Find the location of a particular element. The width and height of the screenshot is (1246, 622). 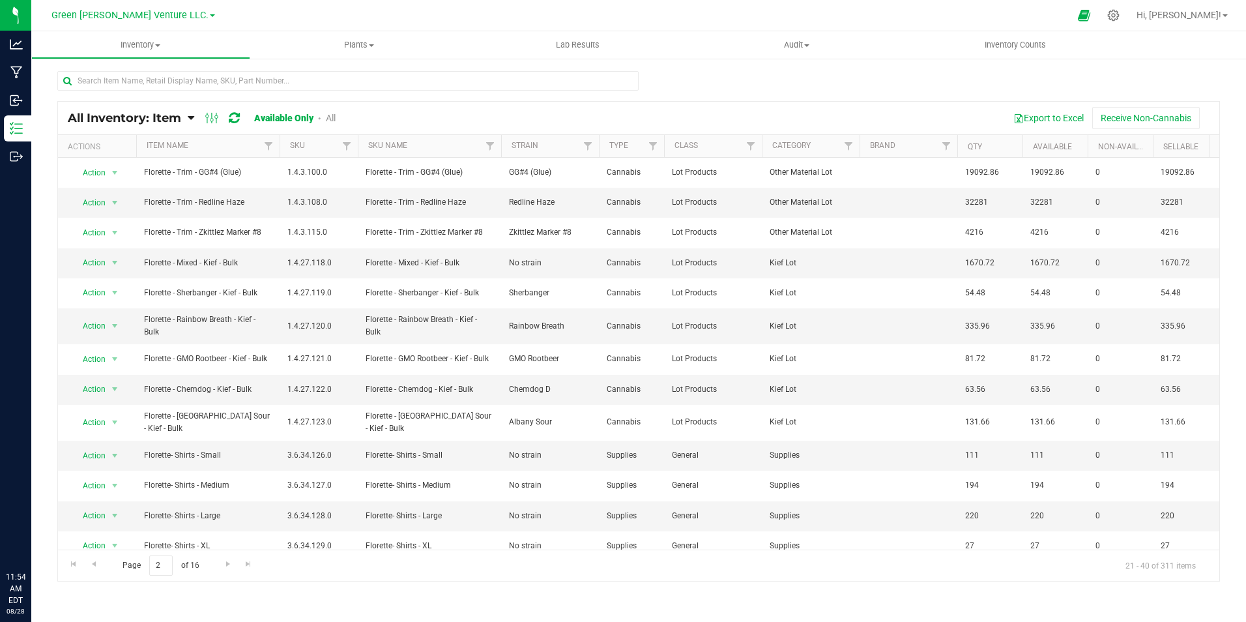

inline-svg: Manufacturing is located at coordinates (16, 72).